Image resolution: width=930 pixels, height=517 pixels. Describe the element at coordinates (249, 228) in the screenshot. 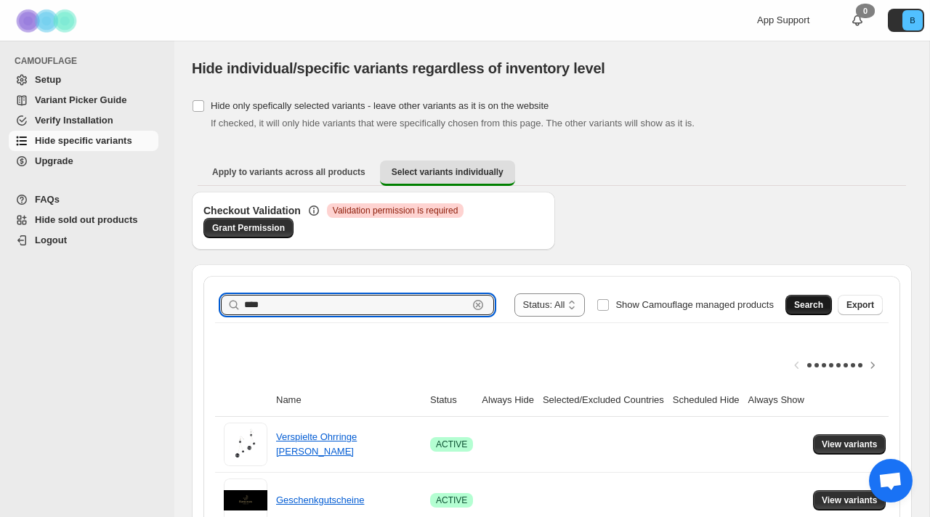

I see `a: Grant Permission` at that location.